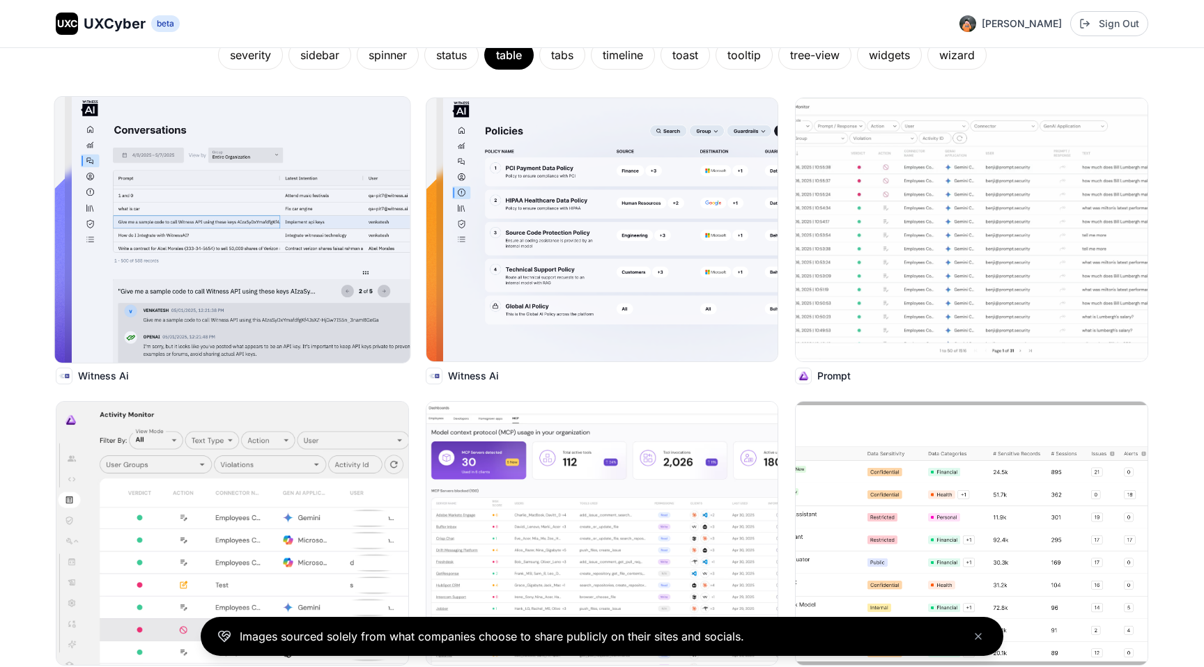  I want to click on div: spinner, so click(387, 55).